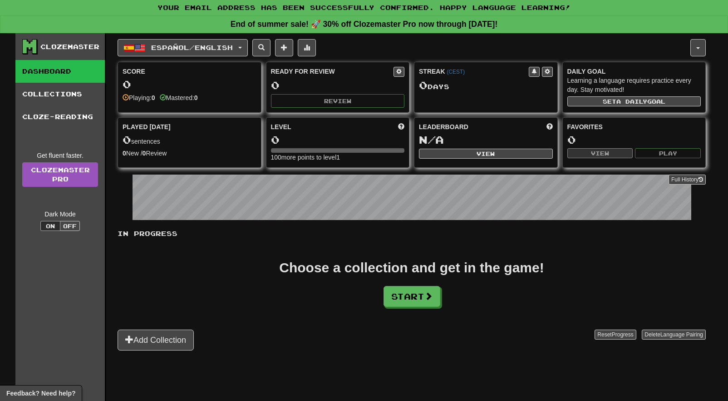 The image size is (728, 401). Describe the element at coordinates (41, 393) in the screenshot. I see `span: Open feedback widget` at that location.